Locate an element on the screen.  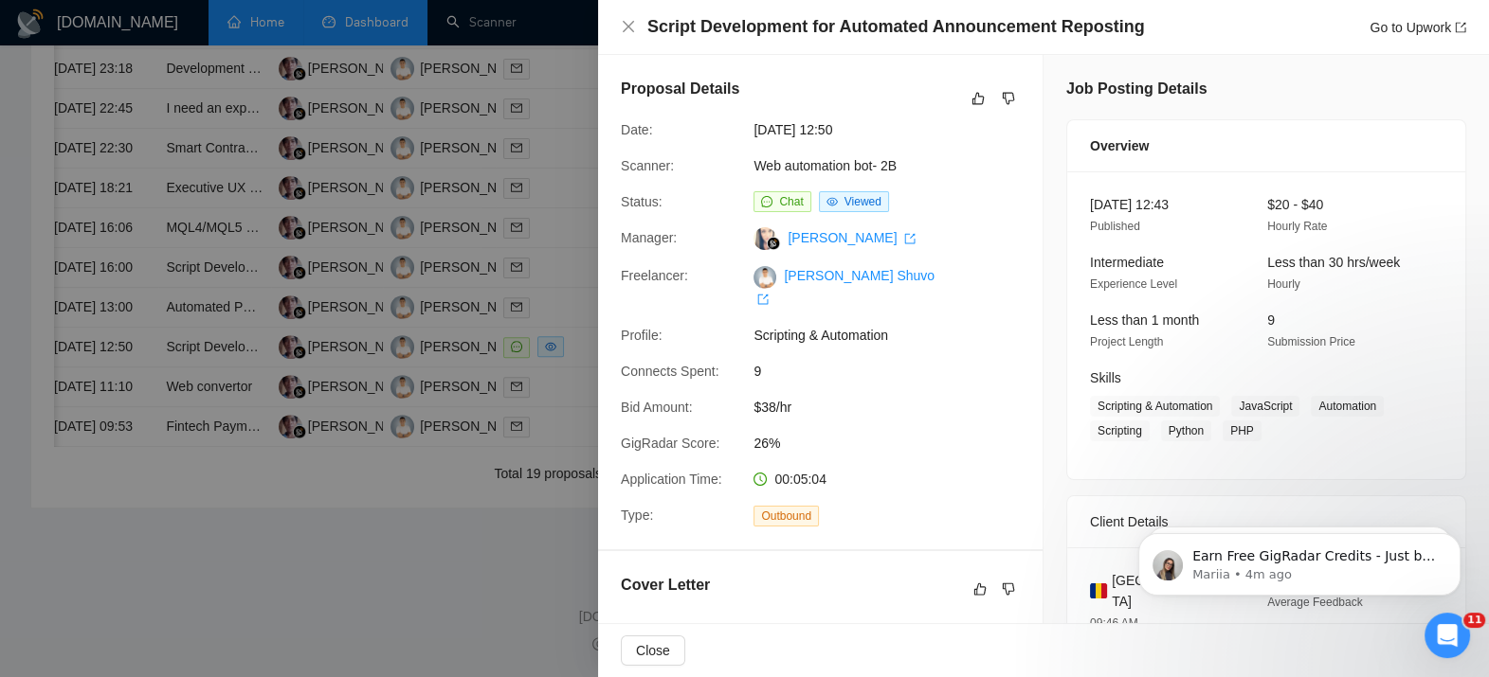
span: PHP is located at coordinates (1241, 431).